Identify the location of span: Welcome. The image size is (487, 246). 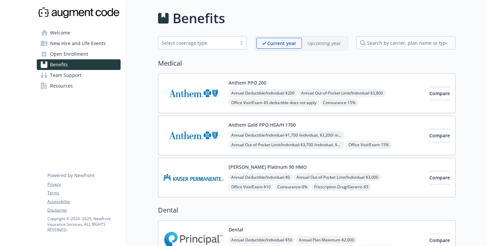
(60, 33).